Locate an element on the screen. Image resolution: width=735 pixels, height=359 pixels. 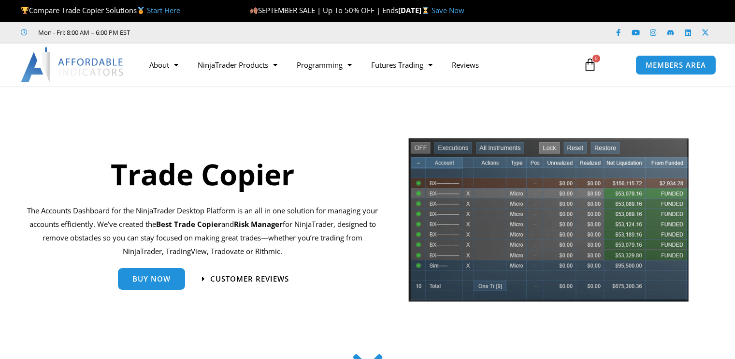
a: NinjaTrader Products is located at coordinates (237, 65).